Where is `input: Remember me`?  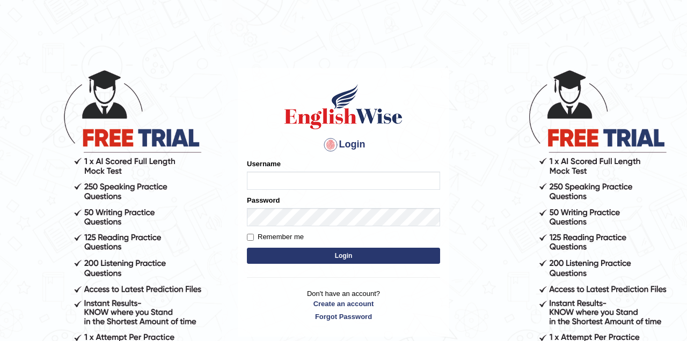
input: Remember me is located at coordinates (250, 237).